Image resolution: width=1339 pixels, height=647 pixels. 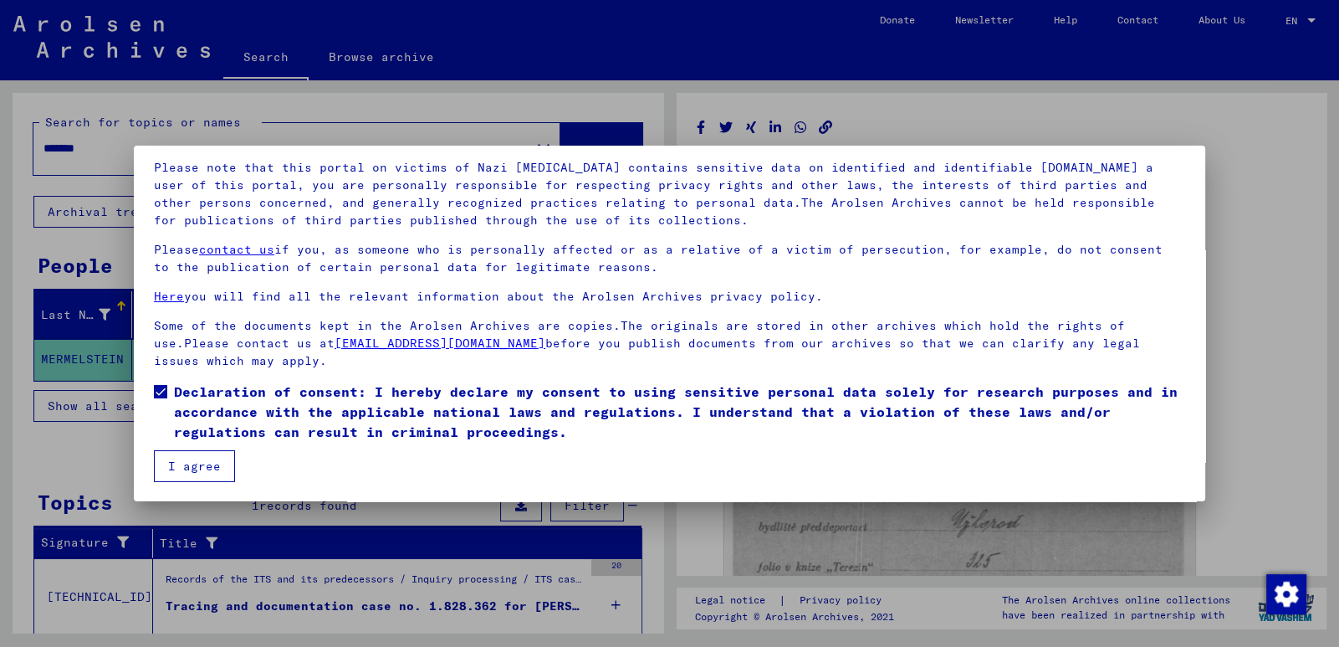 I want to click on p: Please if you, as someone who is personally affected or as a relative of a victim of persecution,..., so click(x=669, y=259).